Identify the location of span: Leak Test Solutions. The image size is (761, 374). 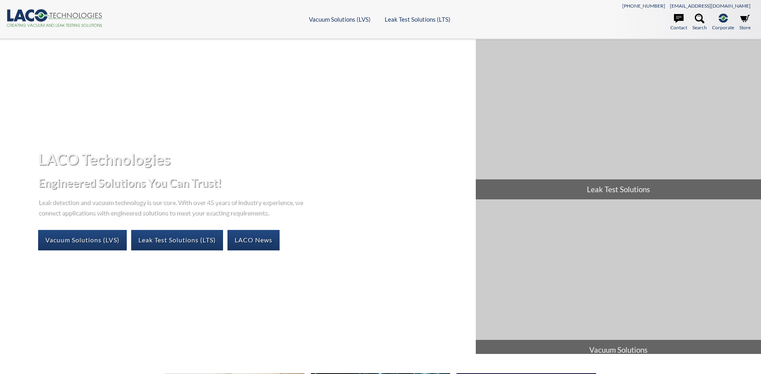
(618, 189).